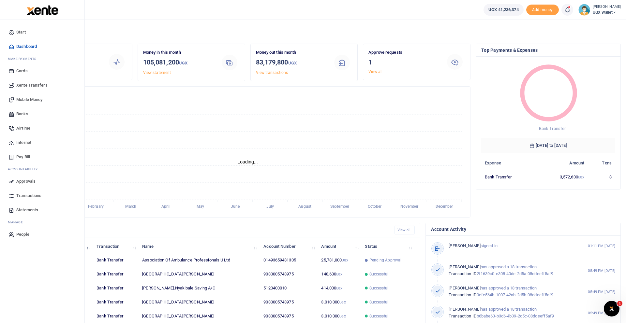  What do you see at coordinates (339, 289) in the screenshot?
I see `td: 414,000` at bounding box center [339, 289].